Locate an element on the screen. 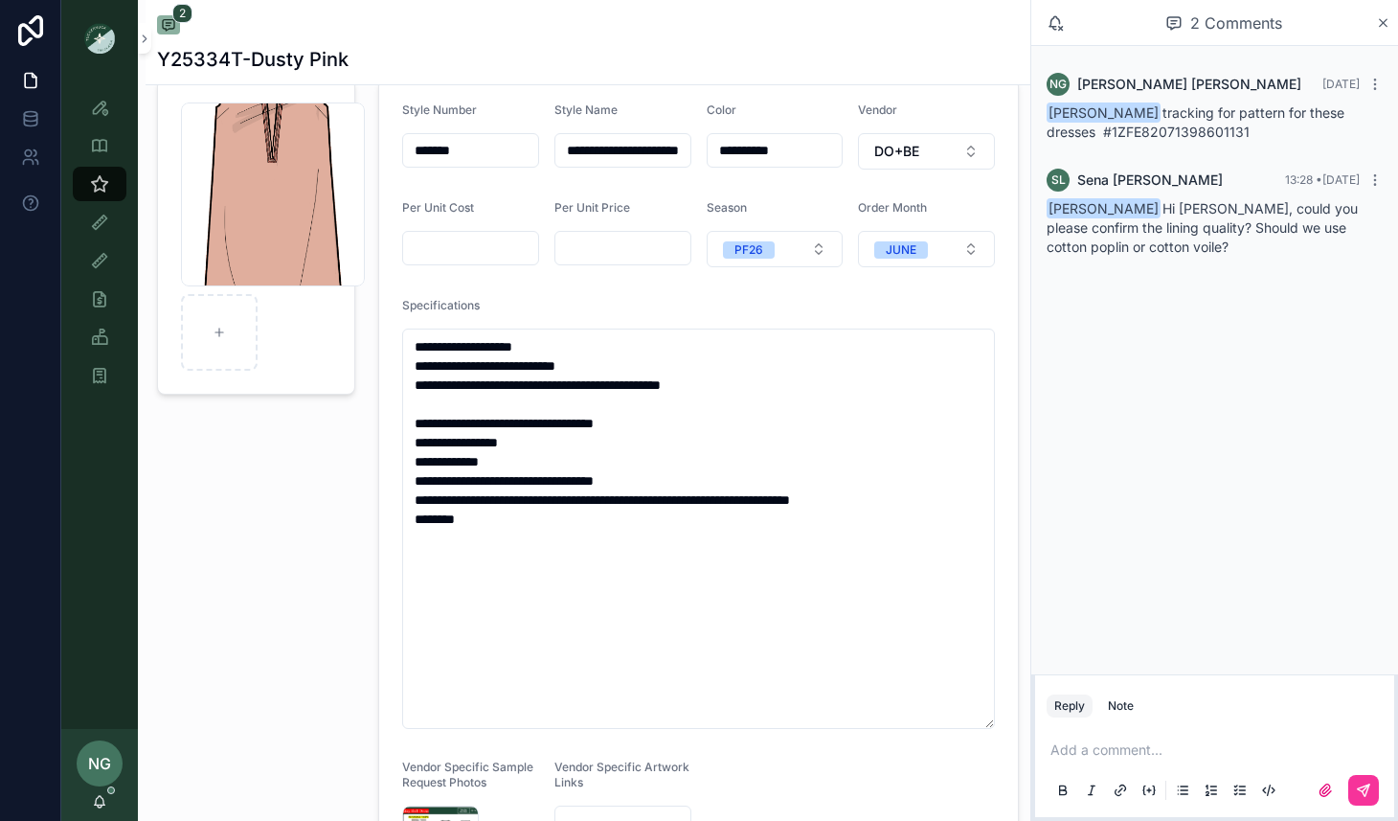 The height and width of the screenshot is (821, 1398). img: App logo is located at coordinates (100, 38).